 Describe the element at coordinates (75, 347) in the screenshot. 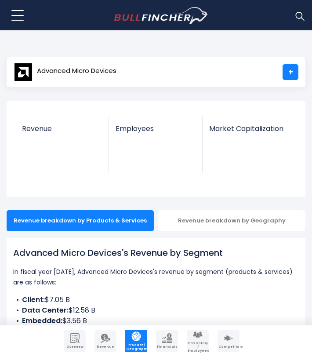

I see `span: Overview` at that location.